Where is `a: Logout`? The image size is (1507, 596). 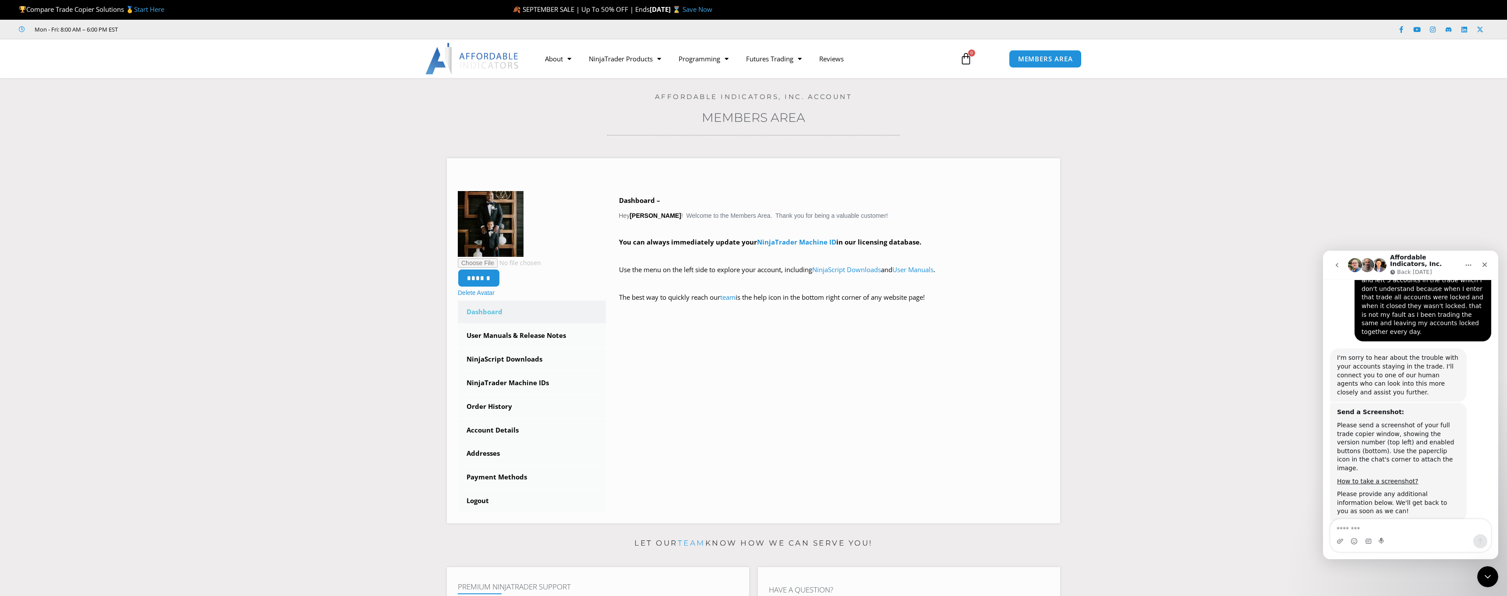
a: Logout is located at coordinates (532, 501).